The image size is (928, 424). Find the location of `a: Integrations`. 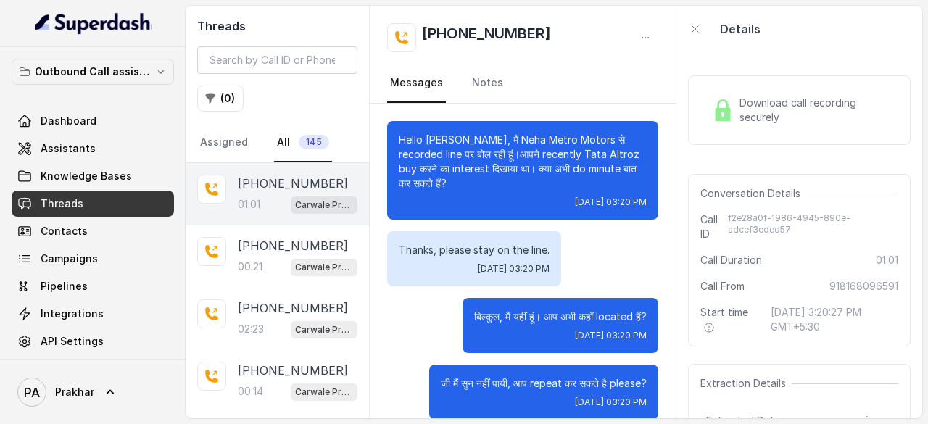

a: Integrations is located at coordinates (93, 314).